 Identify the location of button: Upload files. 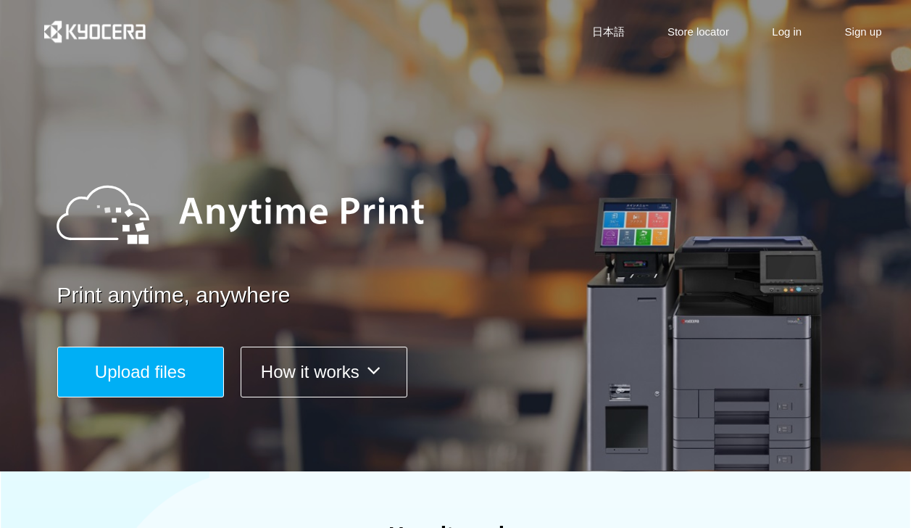
(141, 372).